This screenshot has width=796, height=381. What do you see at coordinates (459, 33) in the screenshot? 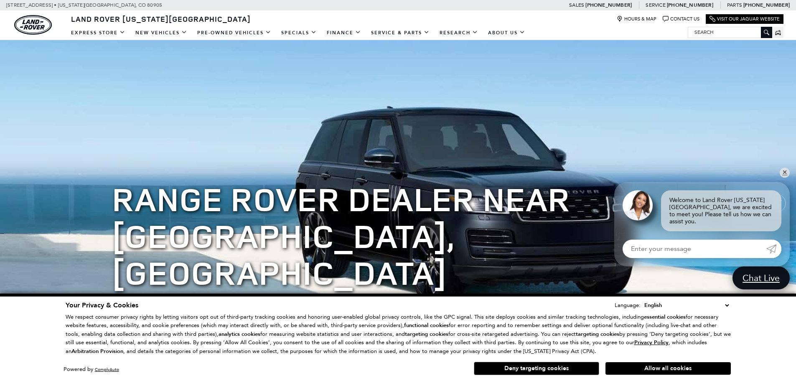
I see `a: Research` at bounding box center [459, 33].